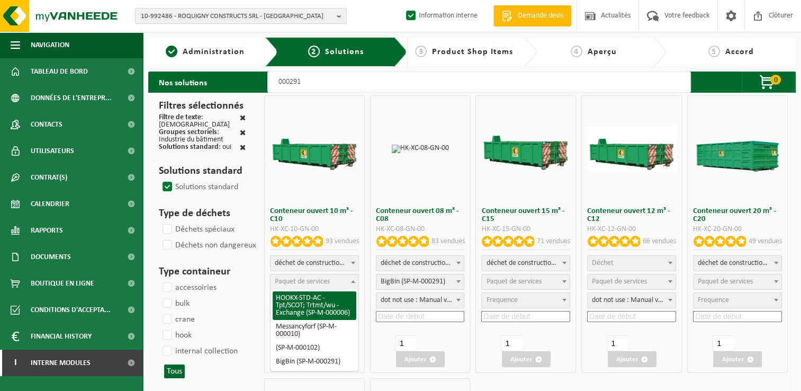  Describe the element at coordinates (314, 51) in the screenshot. I see `span: 2` at that location.